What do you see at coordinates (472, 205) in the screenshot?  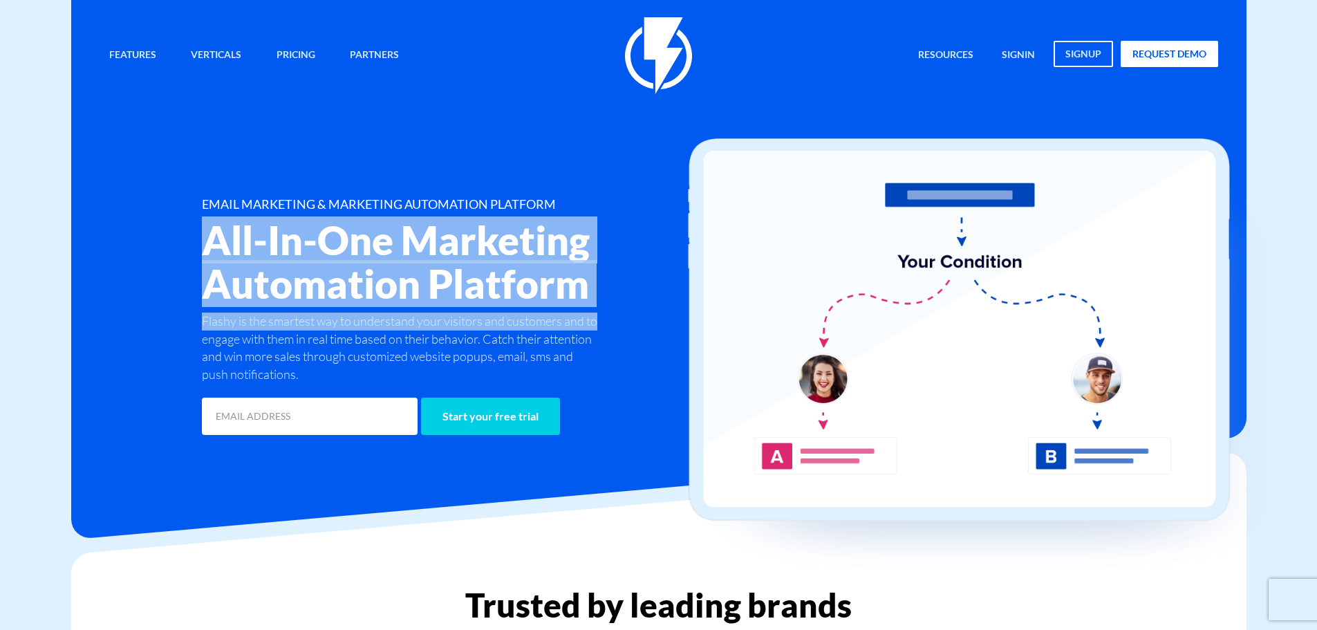 I see `h1: EMAIL MARKETING & MARKETING AUTOMATION PLATFORM` at bounding box center [472, 205].